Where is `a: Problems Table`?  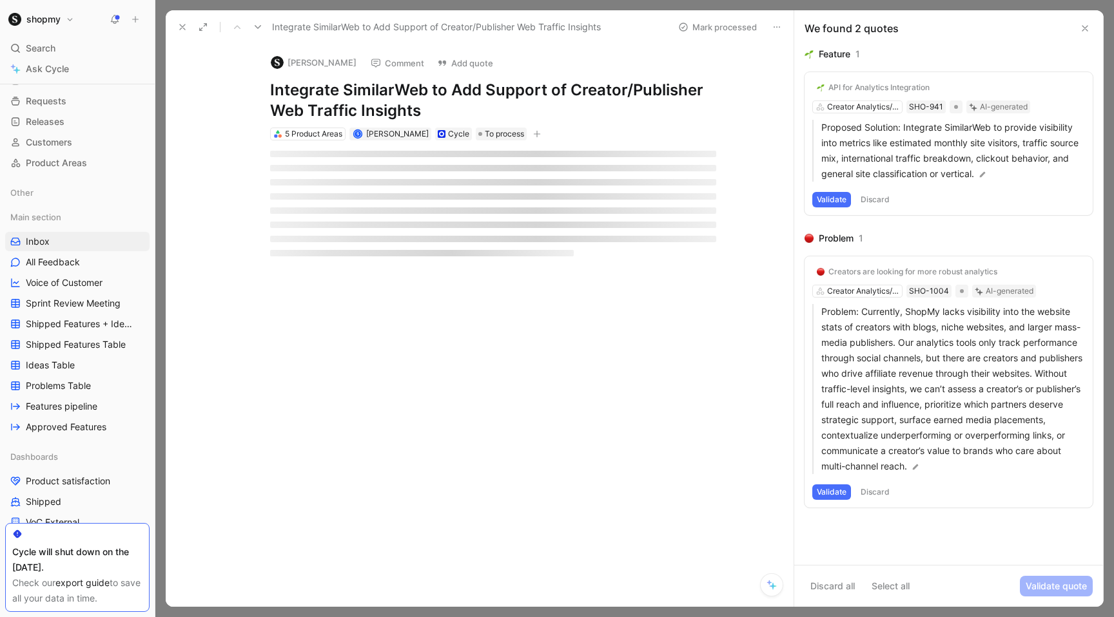 a: Problems Table is located at coordinates (77, 386).